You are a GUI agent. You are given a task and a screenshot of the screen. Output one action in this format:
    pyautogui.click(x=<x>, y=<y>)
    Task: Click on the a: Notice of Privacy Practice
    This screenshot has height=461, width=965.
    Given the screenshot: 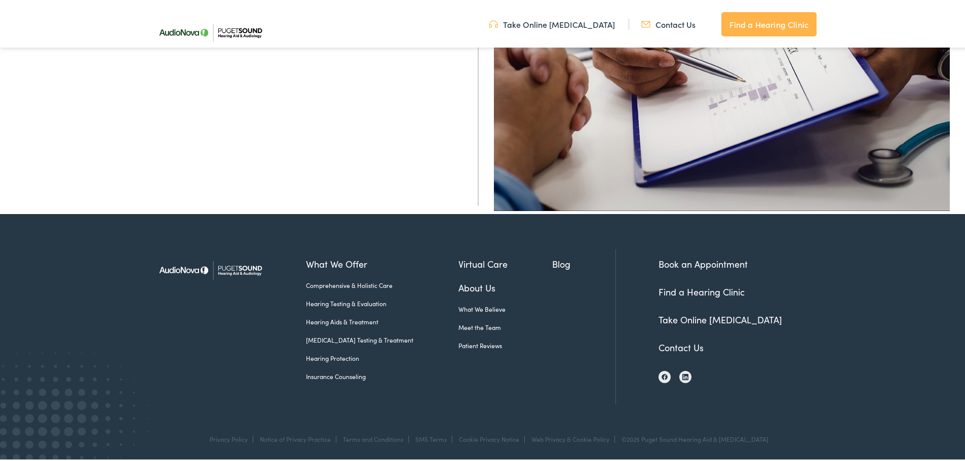 What is the action you would take?
    pyautogui.click(x=295, y=437)
    